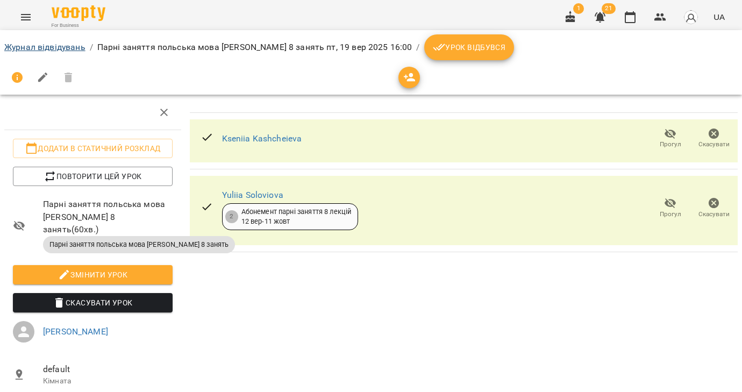  I want to click on a: Журнал відвідувань, so click(45, 47).